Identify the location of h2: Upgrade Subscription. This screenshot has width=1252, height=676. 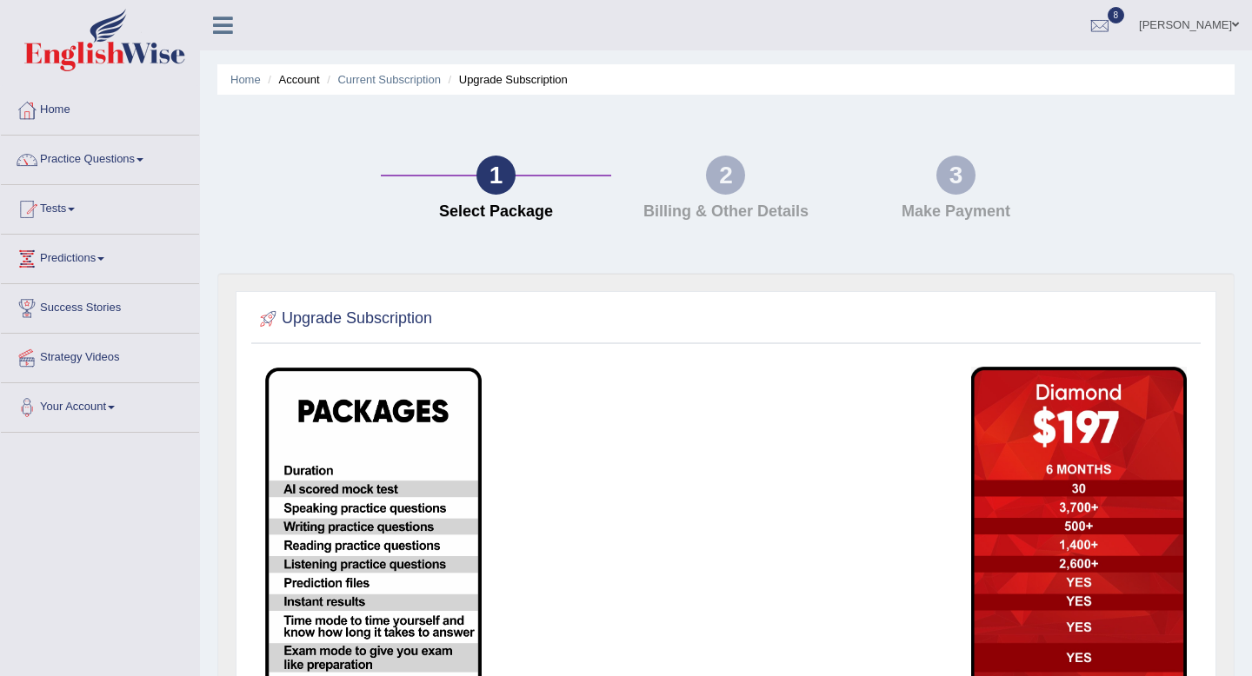
(343, 319).